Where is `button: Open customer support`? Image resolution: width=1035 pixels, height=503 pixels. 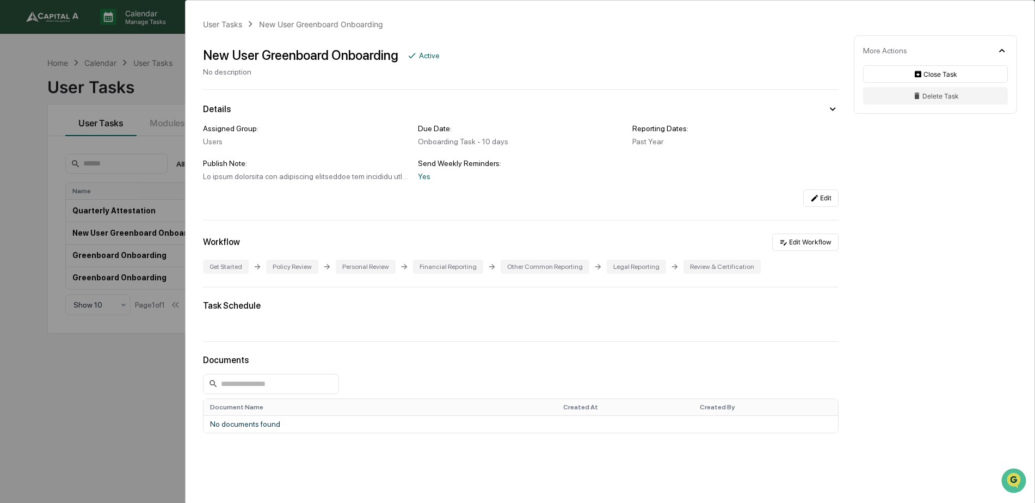 button: Open customer support is located at coordinates (14, 14).